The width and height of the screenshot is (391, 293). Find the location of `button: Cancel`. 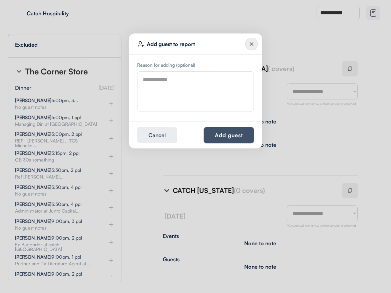

button: Cancel is located at coordinates (157, 135).